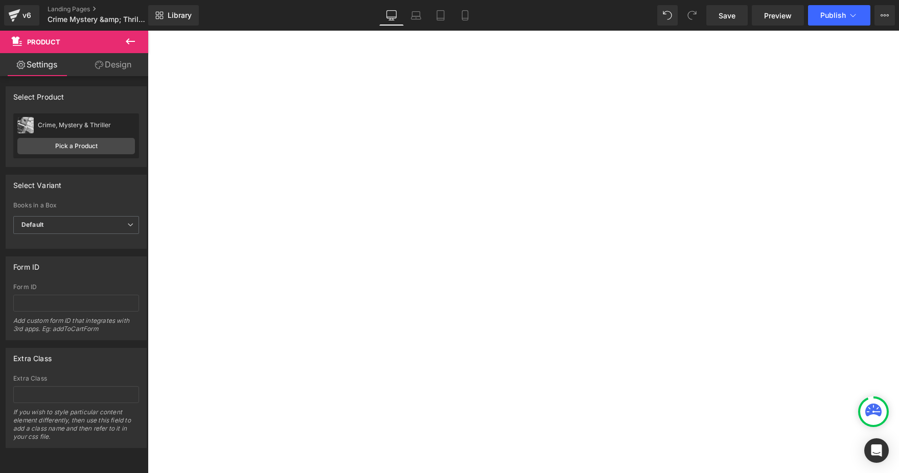 The width and height of the screenshot is (899, 473). Describe the element at coordinates (37, 182) in the screenshot. I see `div: Select Variant` at that location.